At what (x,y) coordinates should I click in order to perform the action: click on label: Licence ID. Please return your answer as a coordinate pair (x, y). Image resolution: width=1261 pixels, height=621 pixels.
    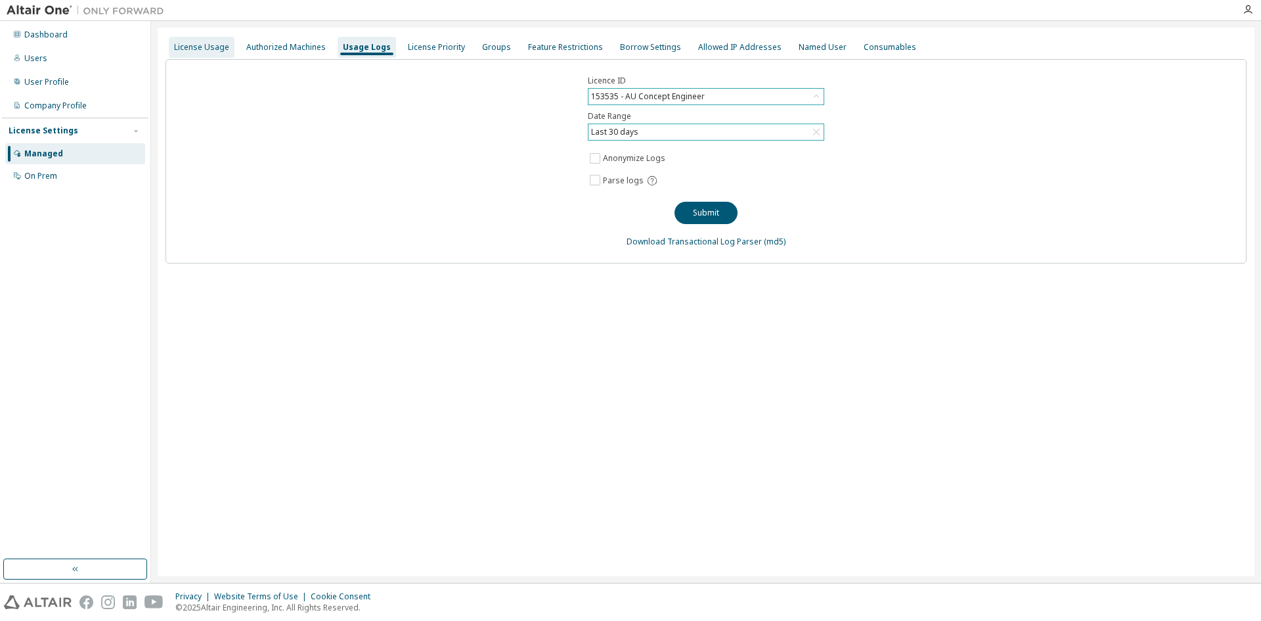
    Looking at the image, I should click on (706, 81).